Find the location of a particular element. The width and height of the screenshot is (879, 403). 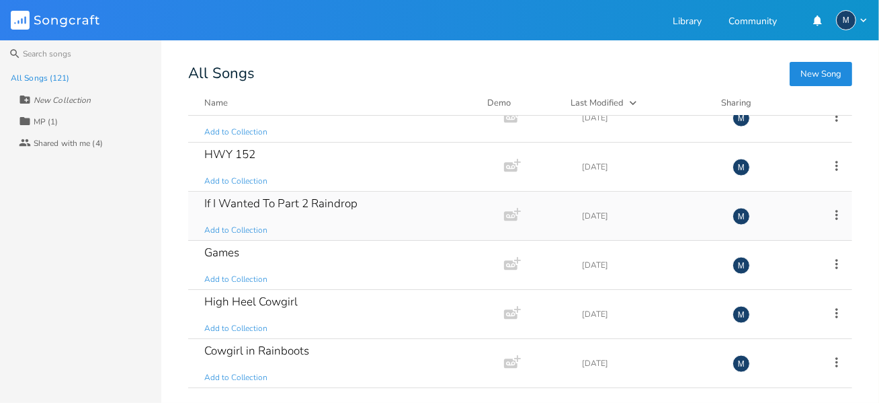

button: New Song is located at coordinates (821, 74).